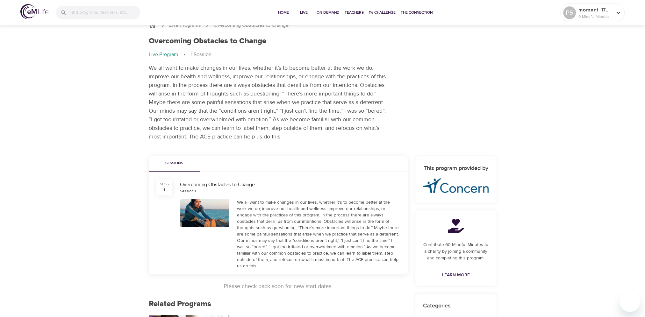 This screenshot has width=645, height=317. What do you see at coordinates (456, 306) in the screenshot?
I see `p: Categories` at bounding box center [456, 306].